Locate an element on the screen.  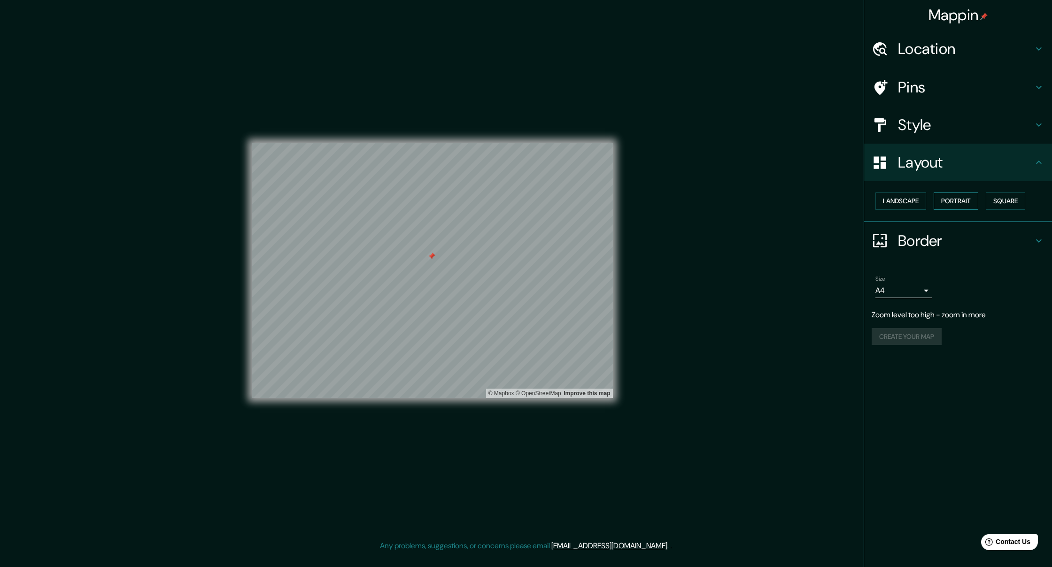
a: OpenStreetMap is located at coordinates (538, 394).